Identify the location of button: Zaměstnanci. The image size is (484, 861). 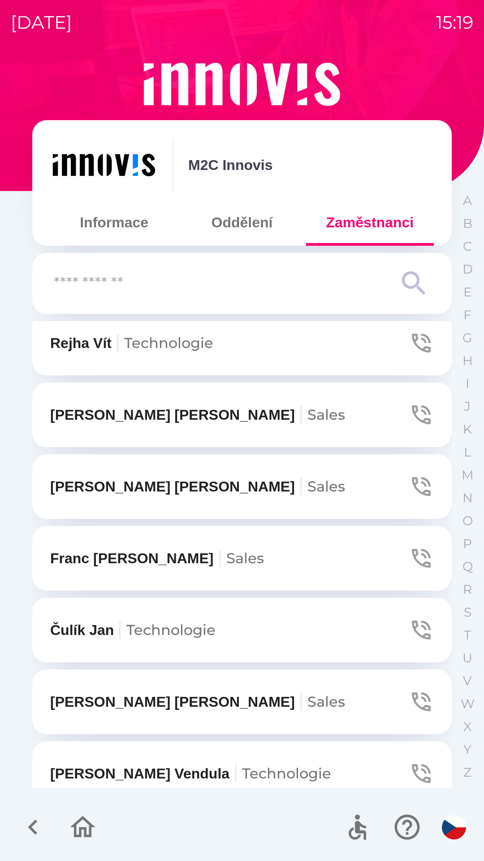
(370, 222).